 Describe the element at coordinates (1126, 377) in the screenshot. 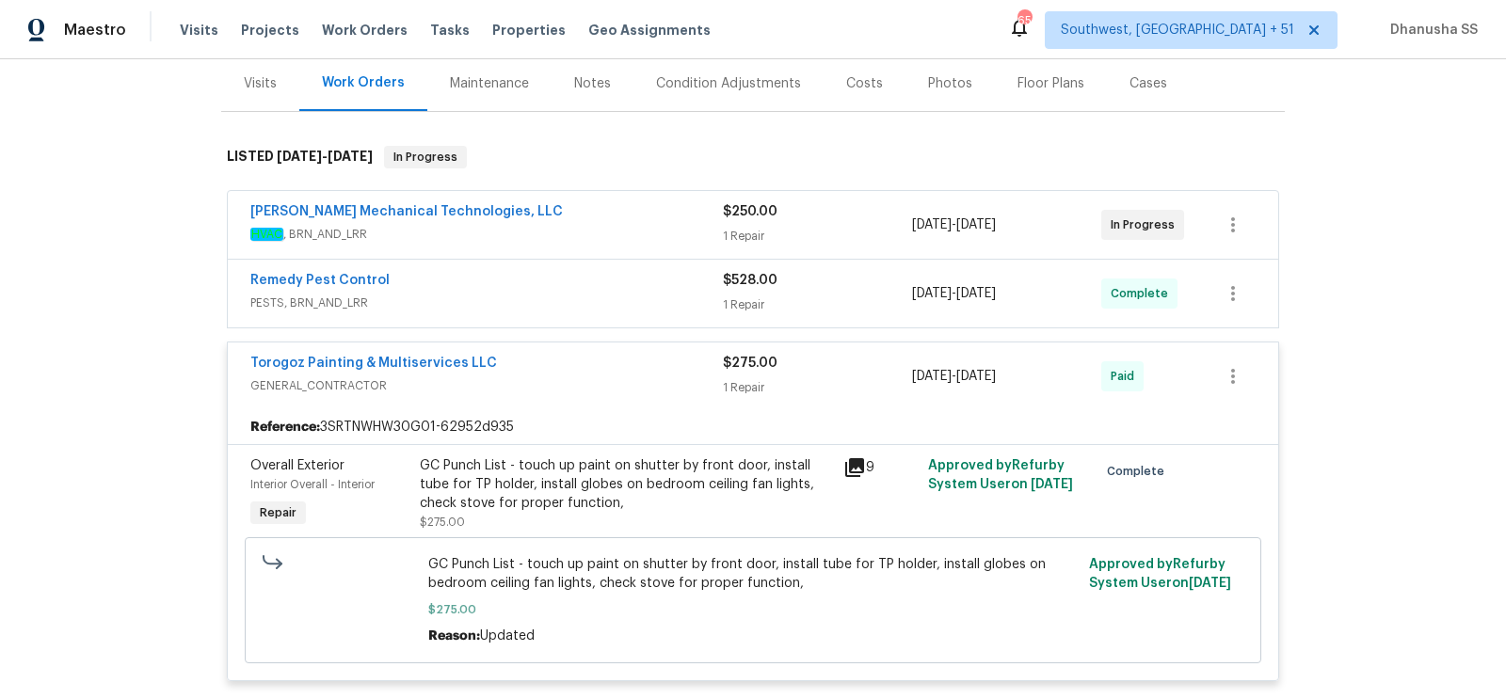

I see `span: Paid` at that location.